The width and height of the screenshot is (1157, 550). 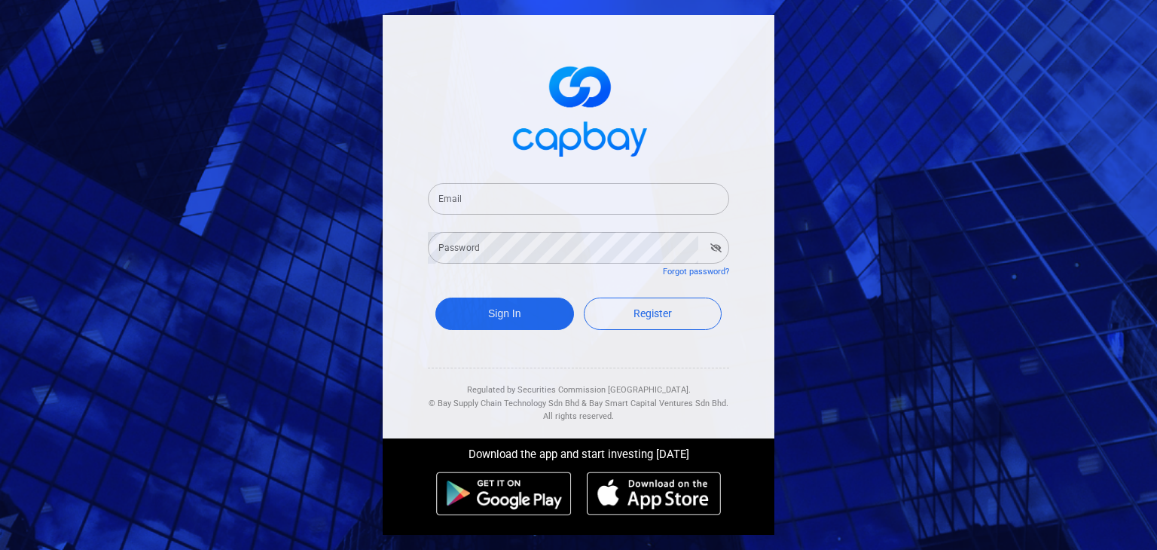 What do you see at coordinates (652, 313) in the screenshot?
I see `span: Register` at bounding box center [652, 313].